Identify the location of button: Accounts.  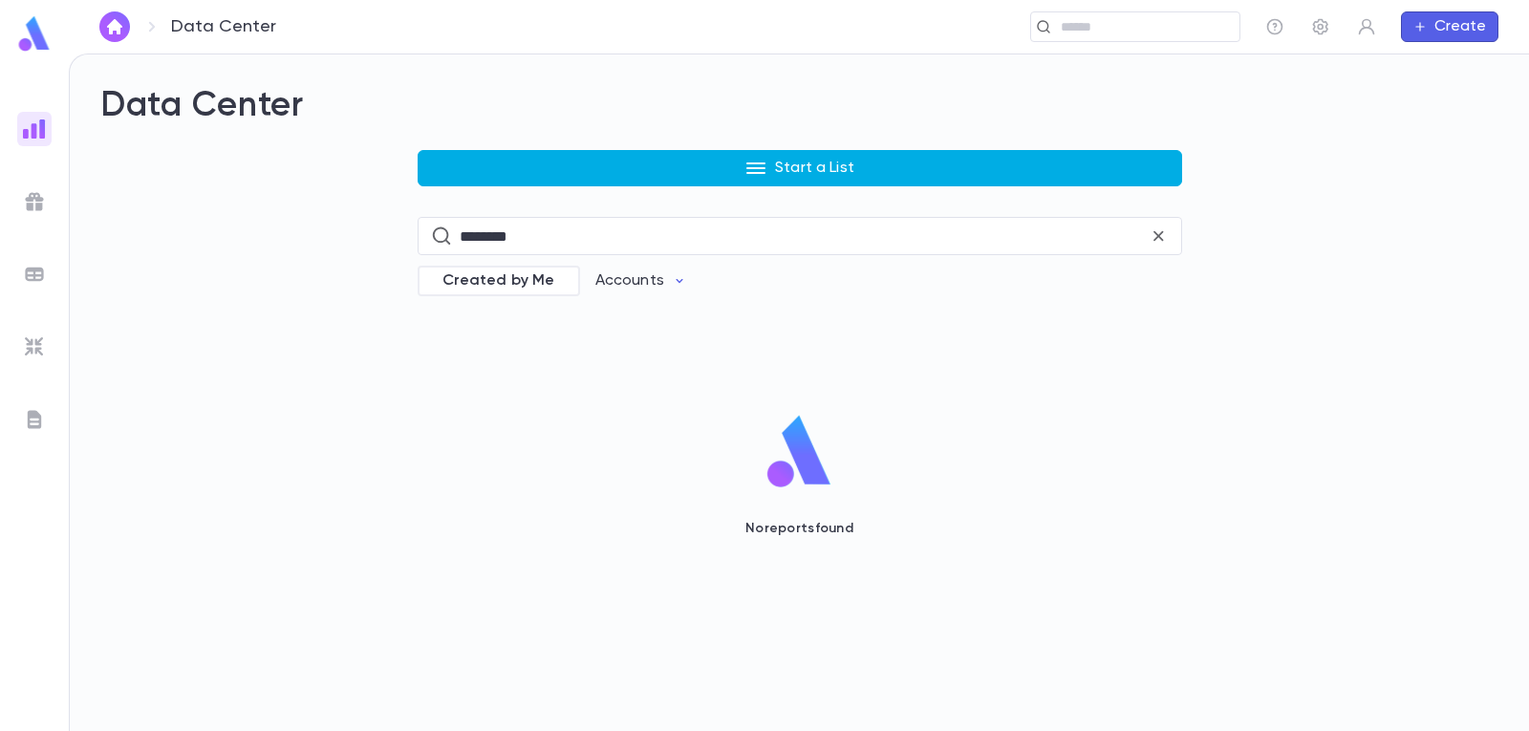
(641, 281).